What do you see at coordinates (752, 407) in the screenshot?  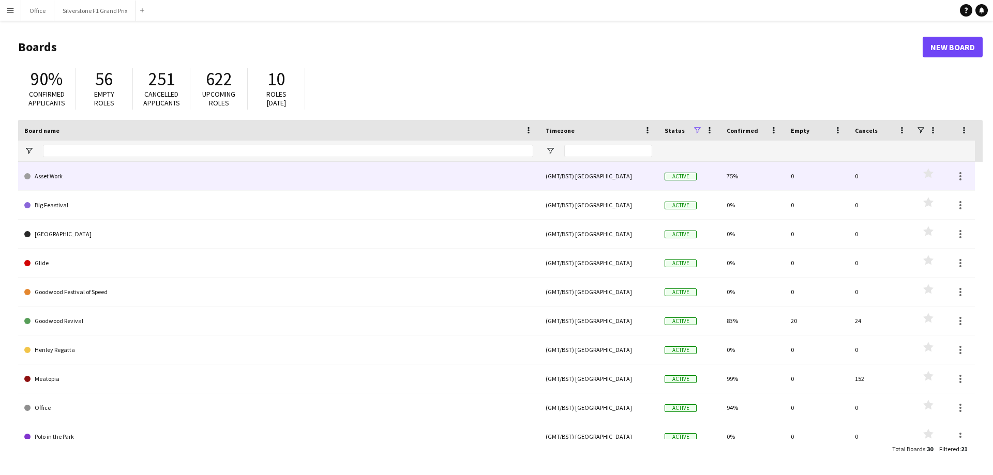 I see `div: 94%` at bounding box center [752, 407].